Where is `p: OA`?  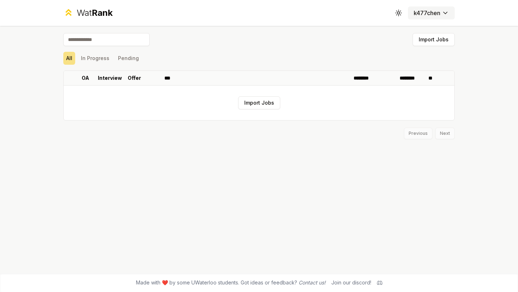 p: OA is located at coordinates (85, 78).